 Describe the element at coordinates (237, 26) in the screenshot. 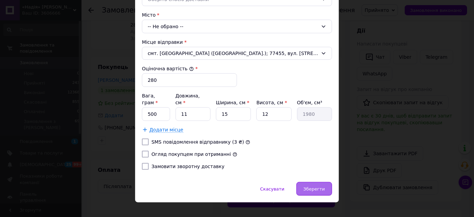

I see `div: -- Не обрано --` at that location.